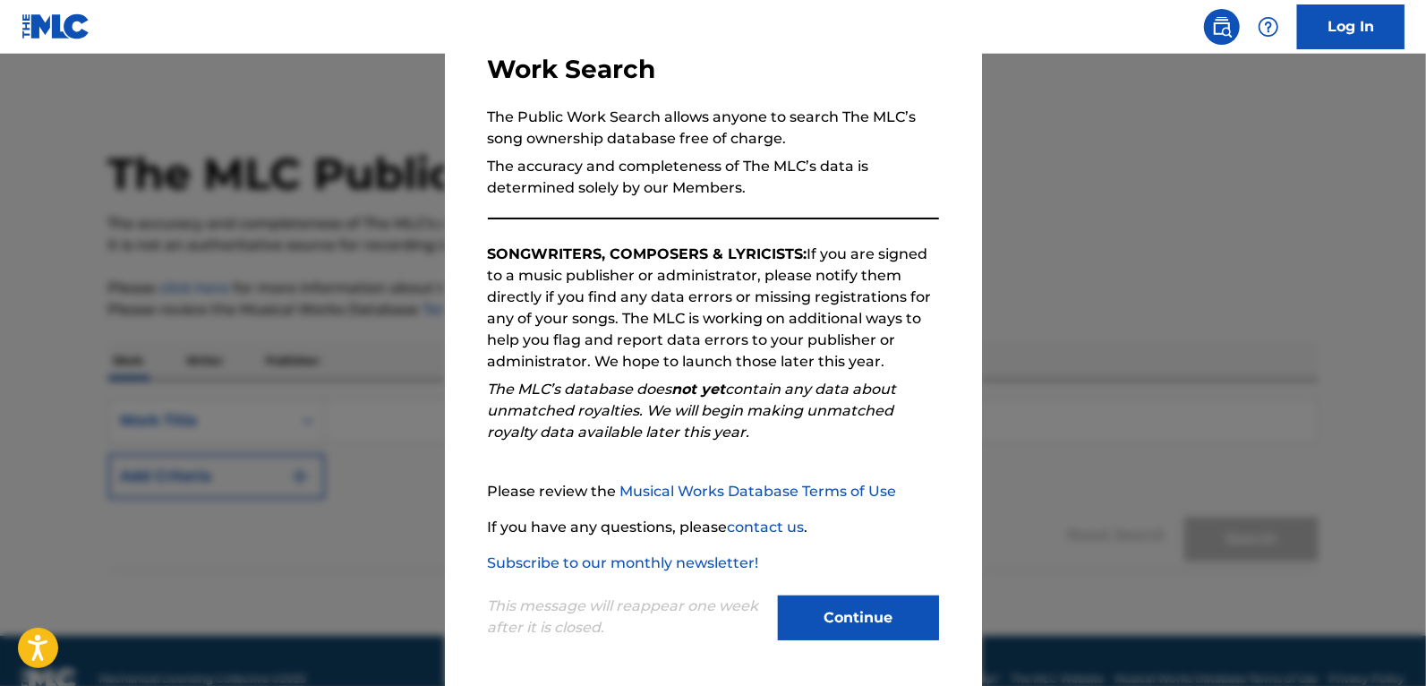 The height and width of the screenshot is (686, 1426). Describe the element at coordinates (713, 128) in the screenshot. I see `p: The Public Work Search allows anyone to search The MLC’s song ownership database free of charge.` at that location.